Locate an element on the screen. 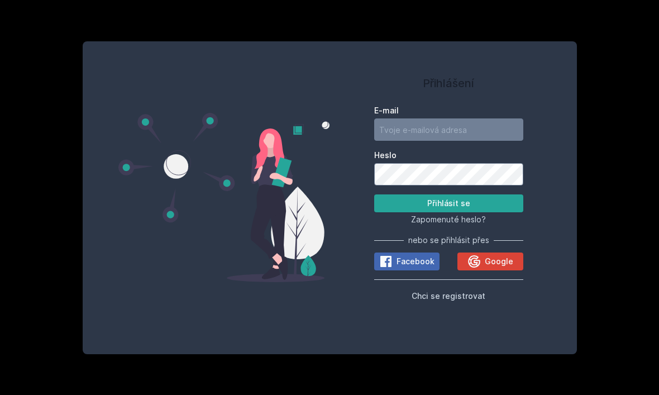 The height and width of the screenshot is (395, 659). span: Zapomenuté heslo? is located at coordinates (449, 219).